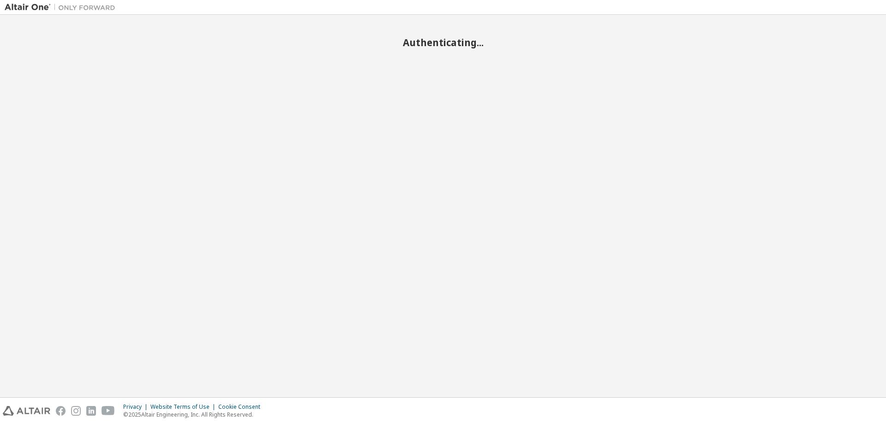  I want to click on img: linkedin.svg, so click(91, 411).